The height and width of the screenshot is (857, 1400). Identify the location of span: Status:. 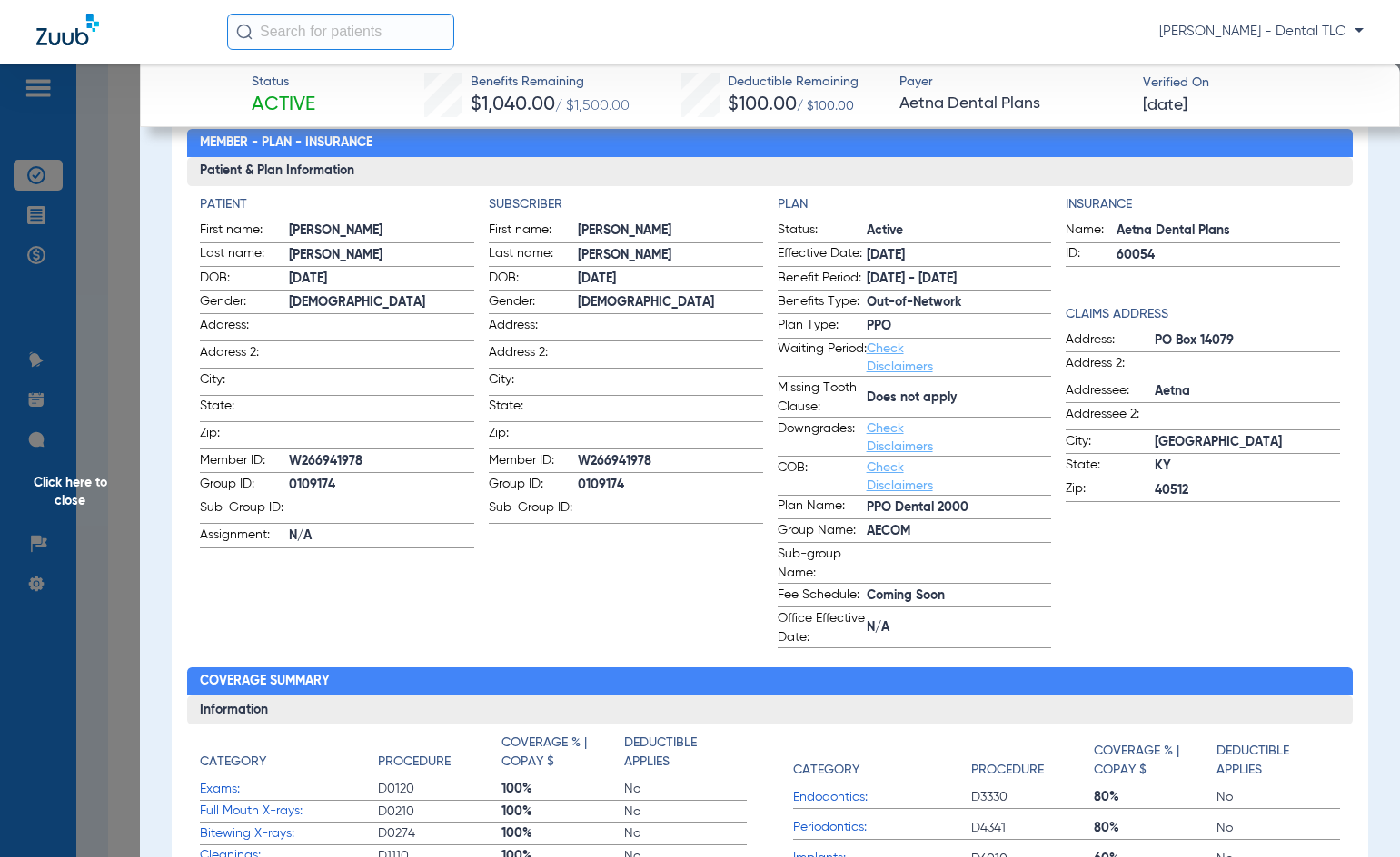
(822, 232).